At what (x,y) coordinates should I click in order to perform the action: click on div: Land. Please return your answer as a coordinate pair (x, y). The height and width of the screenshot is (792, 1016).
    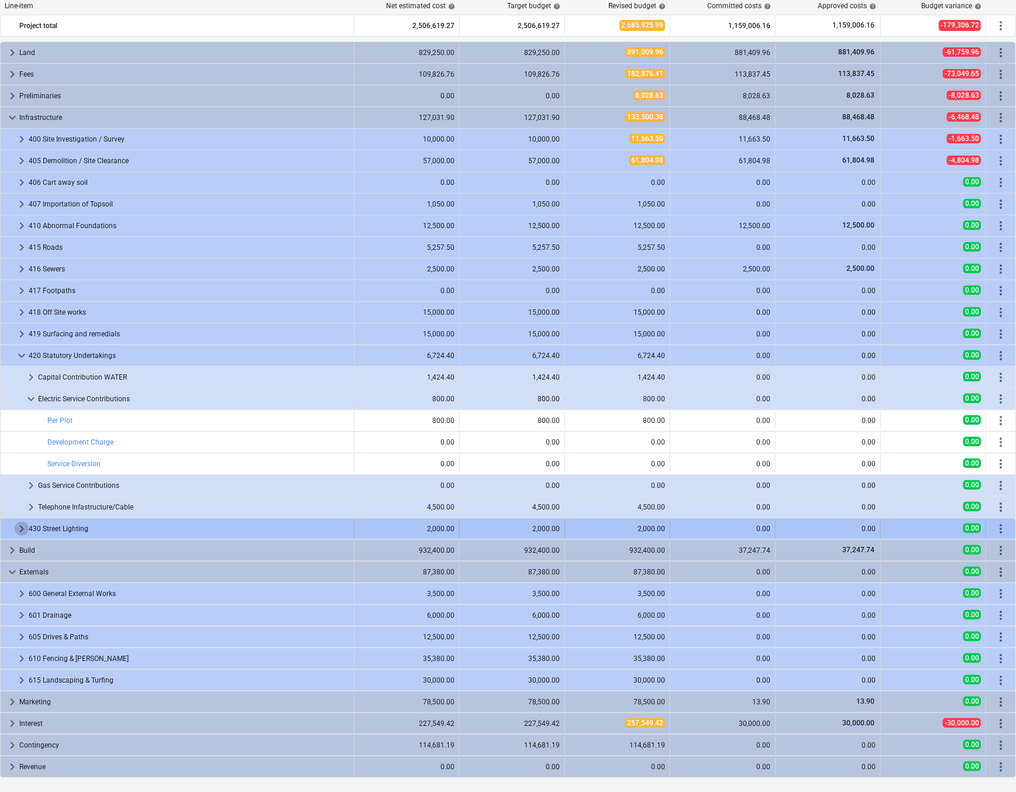
    Looking at the image, I should click on (184, 53).